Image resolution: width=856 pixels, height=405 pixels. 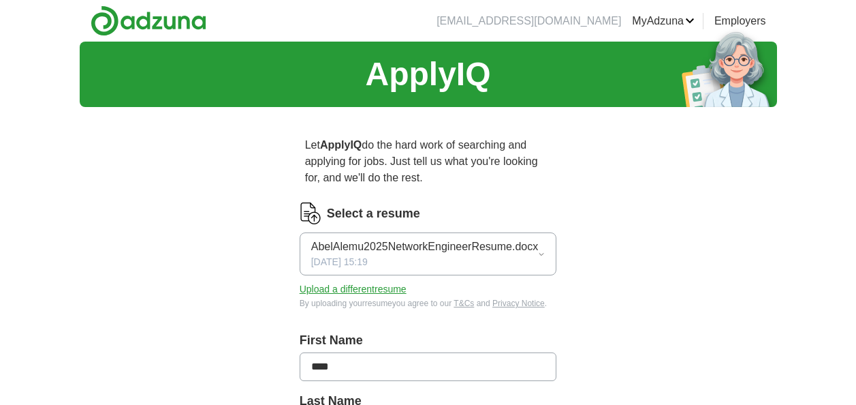 I want to click on strong: ApplyIQ, so click(x=341, y=144).